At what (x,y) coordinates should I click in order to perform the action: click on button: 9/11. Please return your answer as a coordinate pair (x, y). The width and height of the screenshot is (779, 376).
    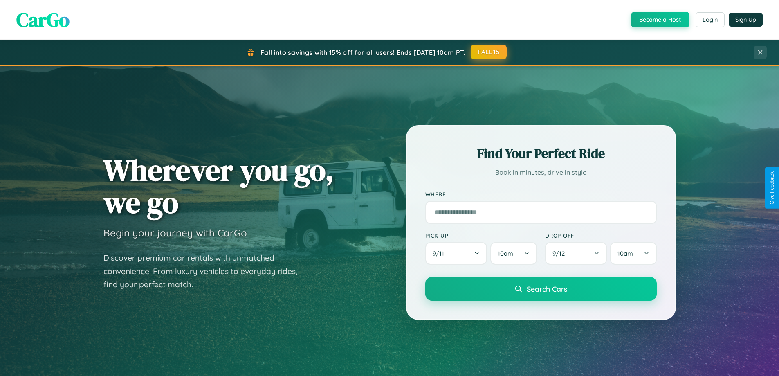
    Looking at the image, I should click on (456, 253).